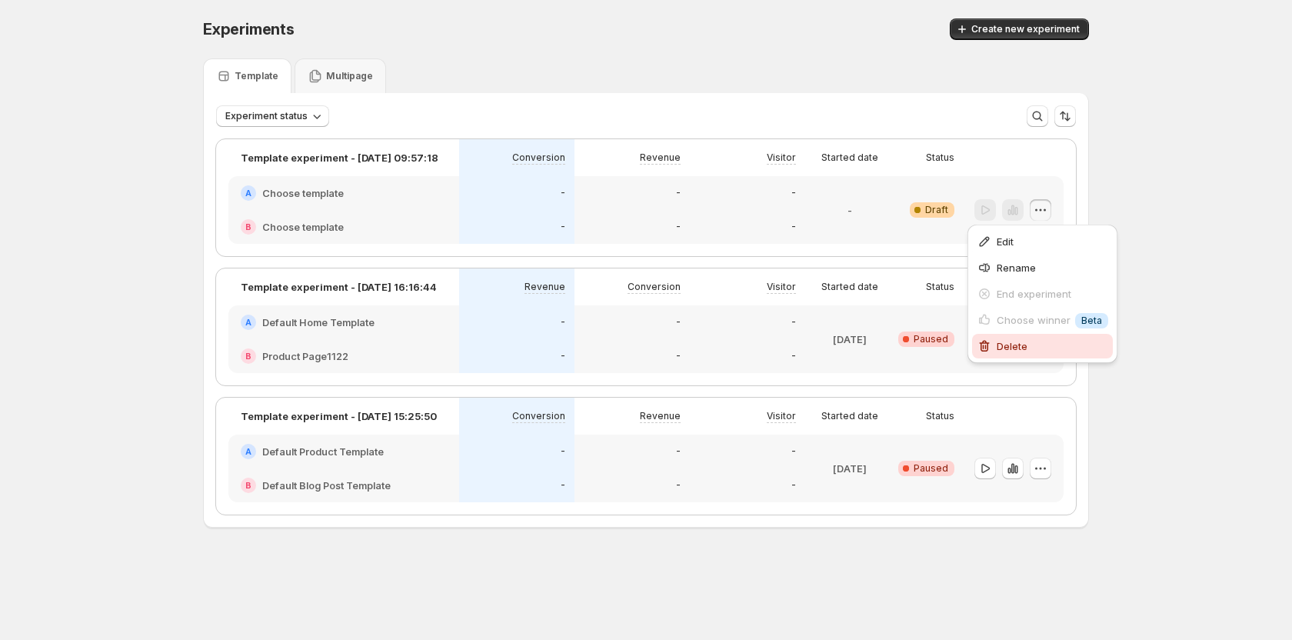 The width and height of the screenshot is (1292, 640). I want to click on button: Sort the results, so click(1065, 116).